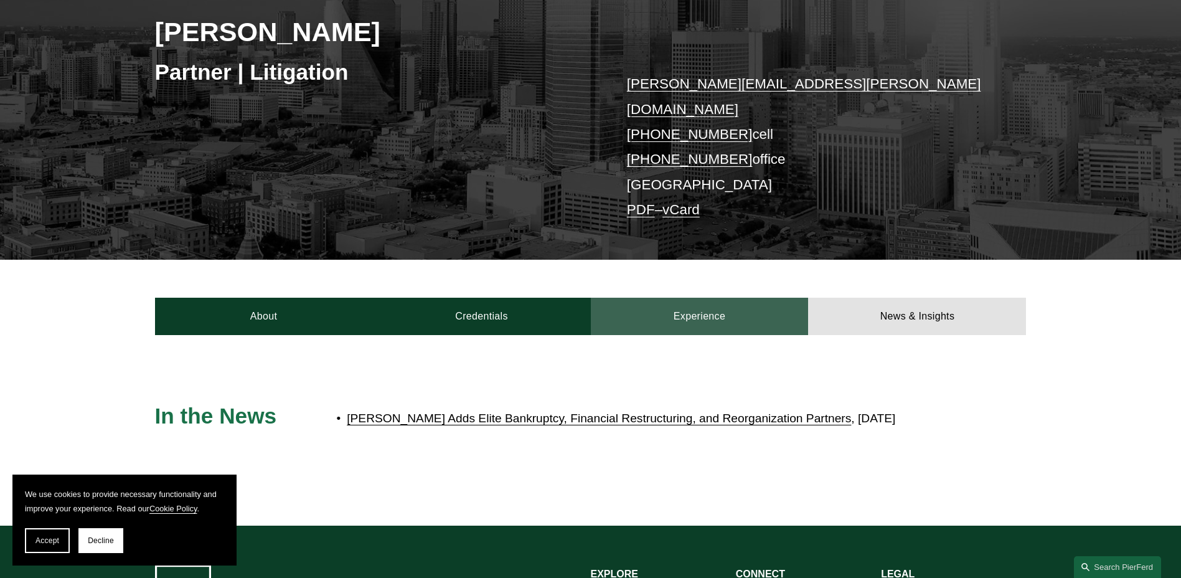  What do you see at coordinates (917, 316) in the screenshot?
I see `a: News & Insights` at bounding box center [917, 316].